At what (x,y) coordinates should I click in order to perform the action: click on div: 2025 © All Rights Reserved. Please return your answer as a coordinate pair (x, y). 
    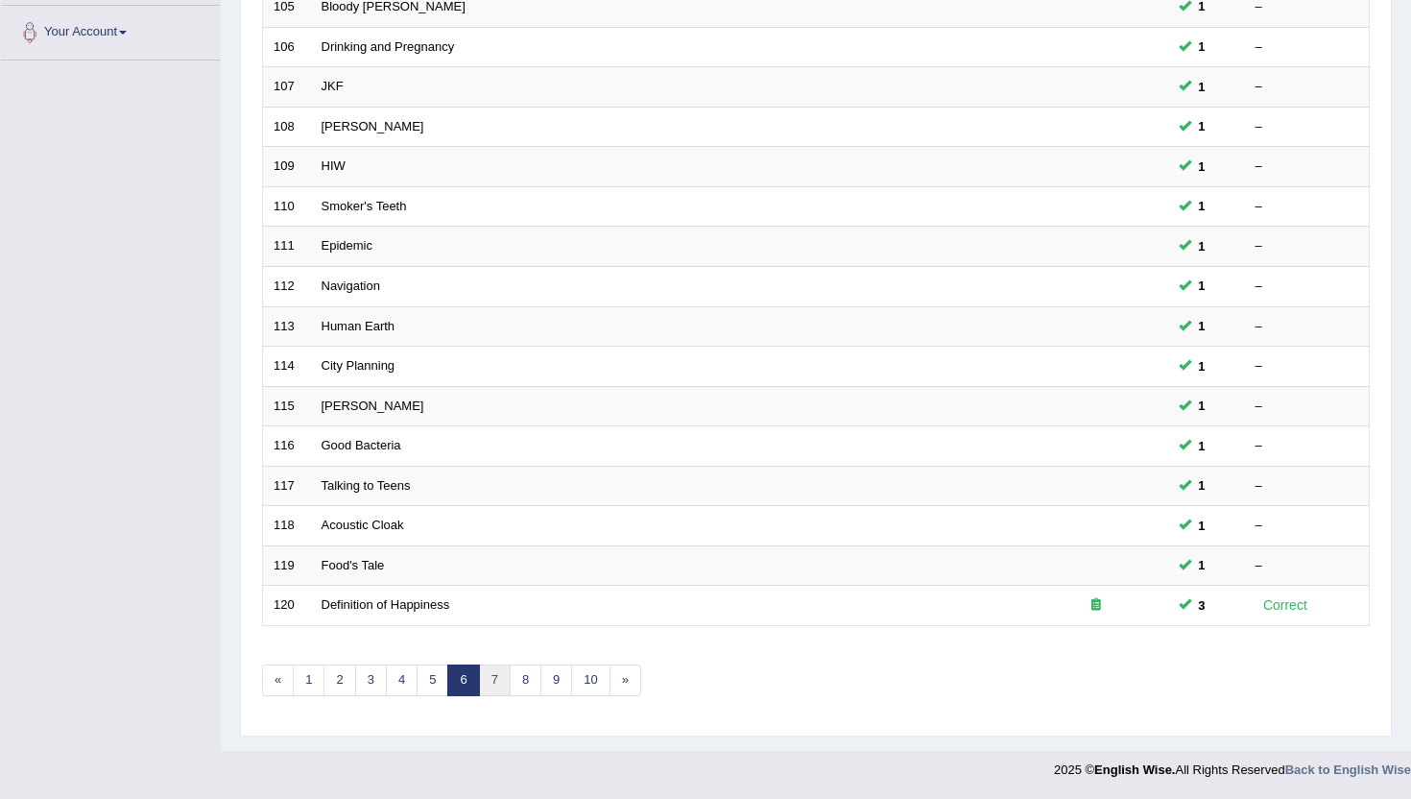
    Looking at the image, I should click on (1232, 764).